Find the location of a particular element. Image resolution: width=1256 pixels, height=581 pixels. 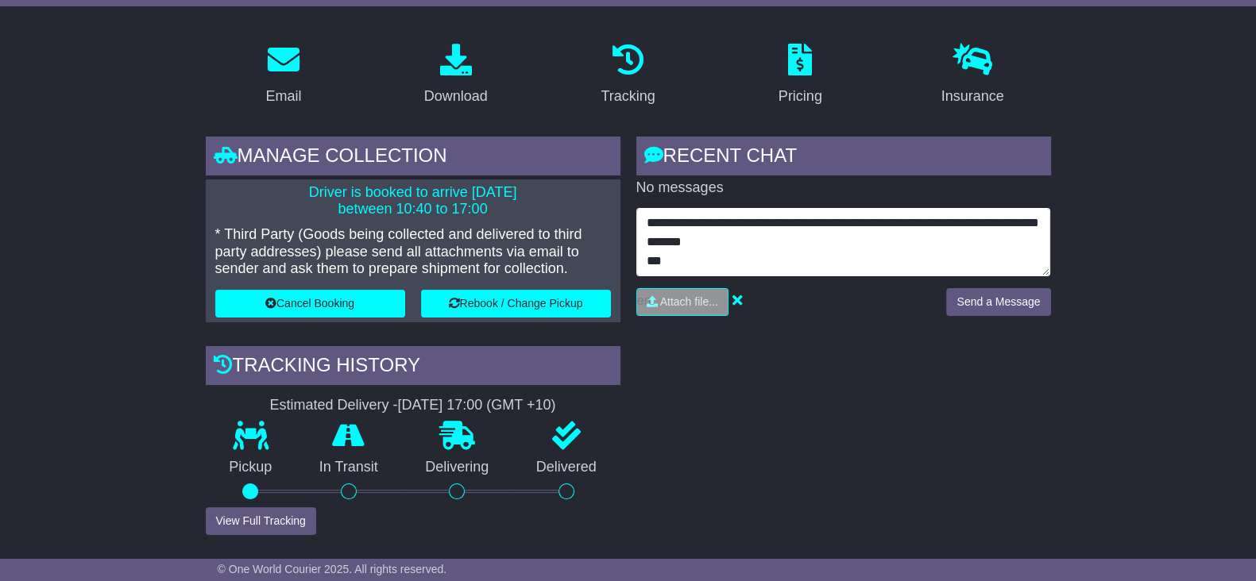

p: Pickup is located at coordinates (251, 468).